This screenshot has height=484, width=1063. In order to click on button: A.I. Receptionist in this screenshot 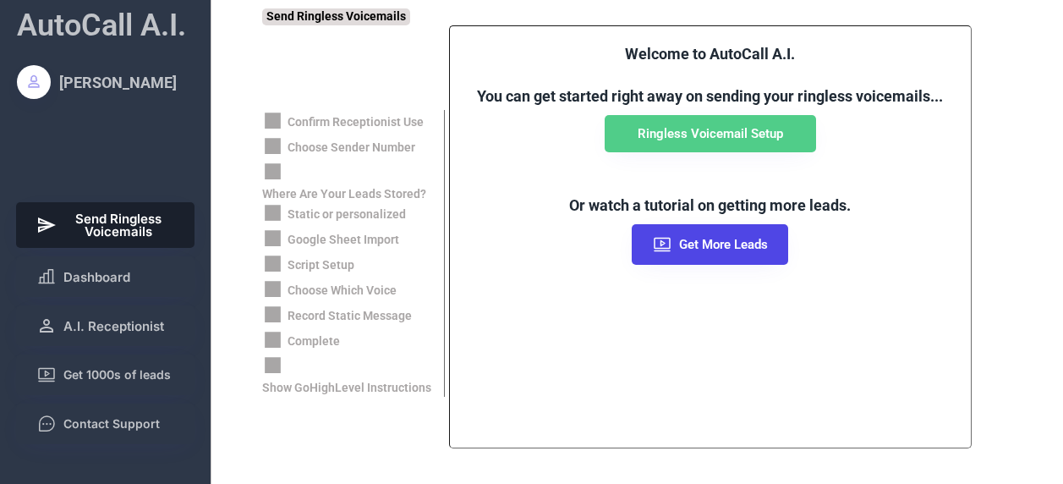, I will do `click(106, 326)`.